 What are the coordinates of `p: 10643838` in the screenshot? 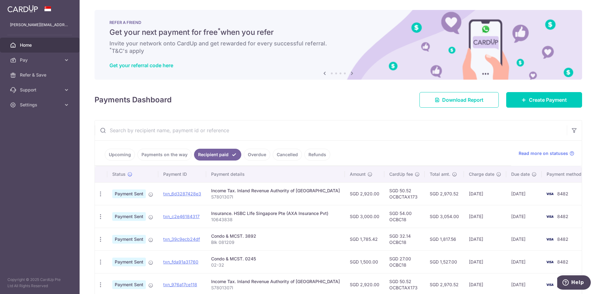 It's located at (275, 219).